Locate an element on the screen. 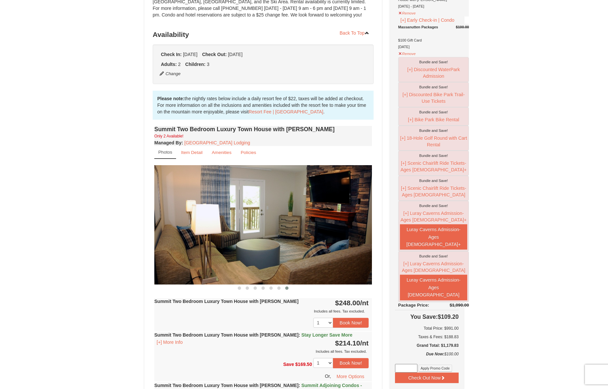  h4: $109.20 is located at coordinates (427, 317).